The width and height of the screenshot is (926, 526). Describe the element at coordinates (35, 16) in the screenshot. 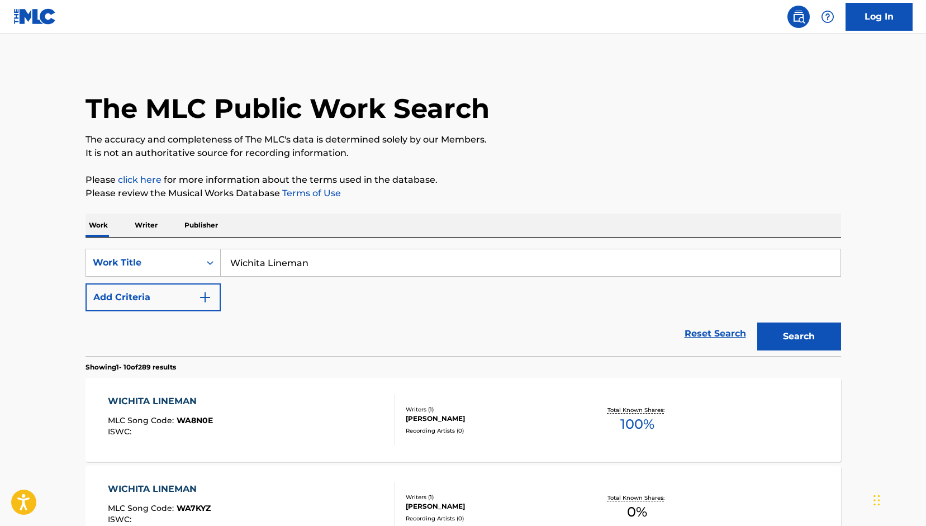

I see `img: MLC Logo` at that location.